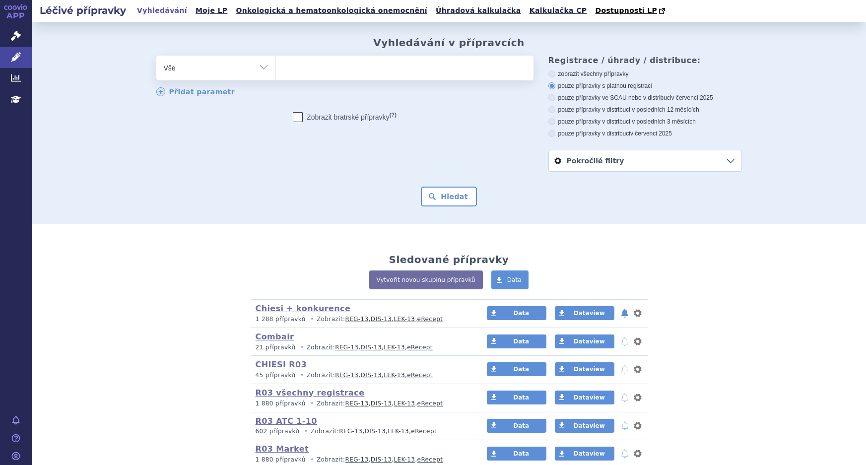 This screenshot has width=866, height=465. I want to click on label: pouze přípravky v distribuci v posledních 3 měsících, so click(645, 122).